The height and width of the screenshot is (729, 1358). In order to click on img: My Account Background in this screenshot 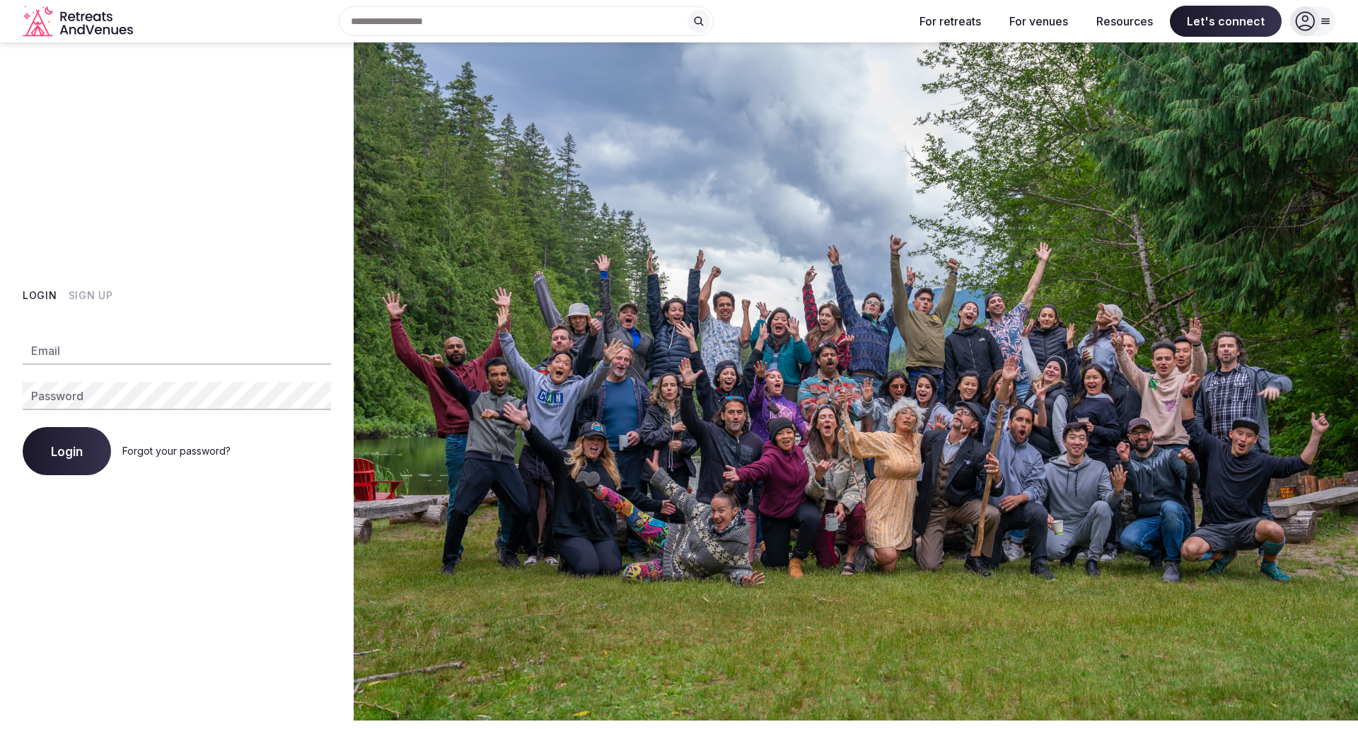, I will do `click(856, 381)`.